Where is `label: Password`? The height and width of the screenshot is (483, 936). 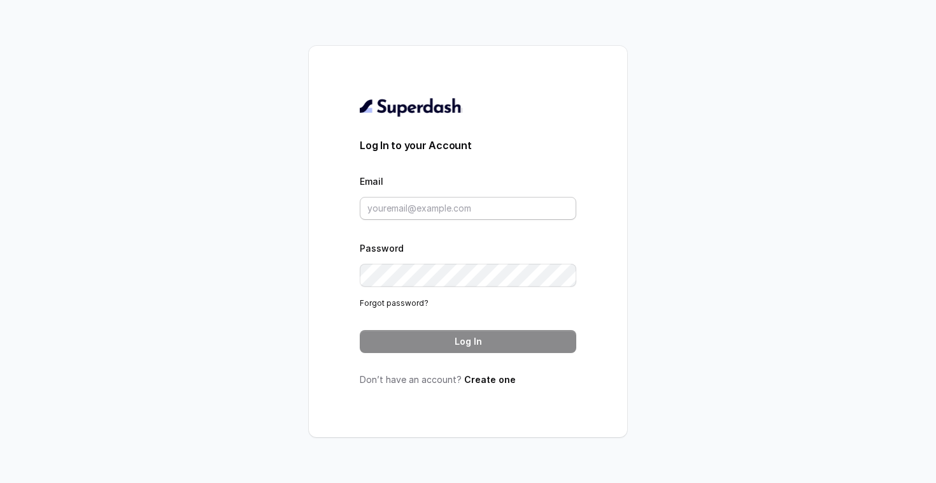 label: Password is located at coordinates (382, 248).